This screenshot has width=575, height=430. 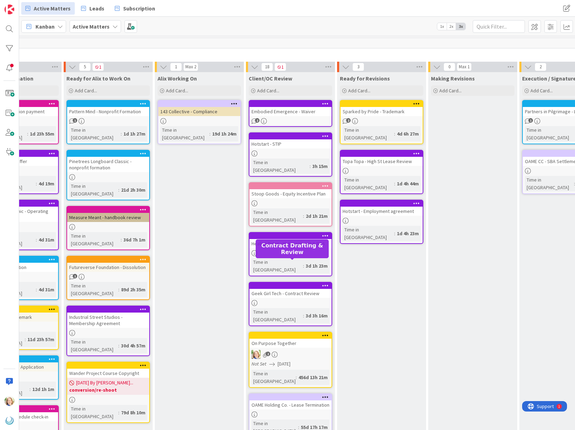 I want to click on div: 3d 1h 23m, so click(x=317, y=266).